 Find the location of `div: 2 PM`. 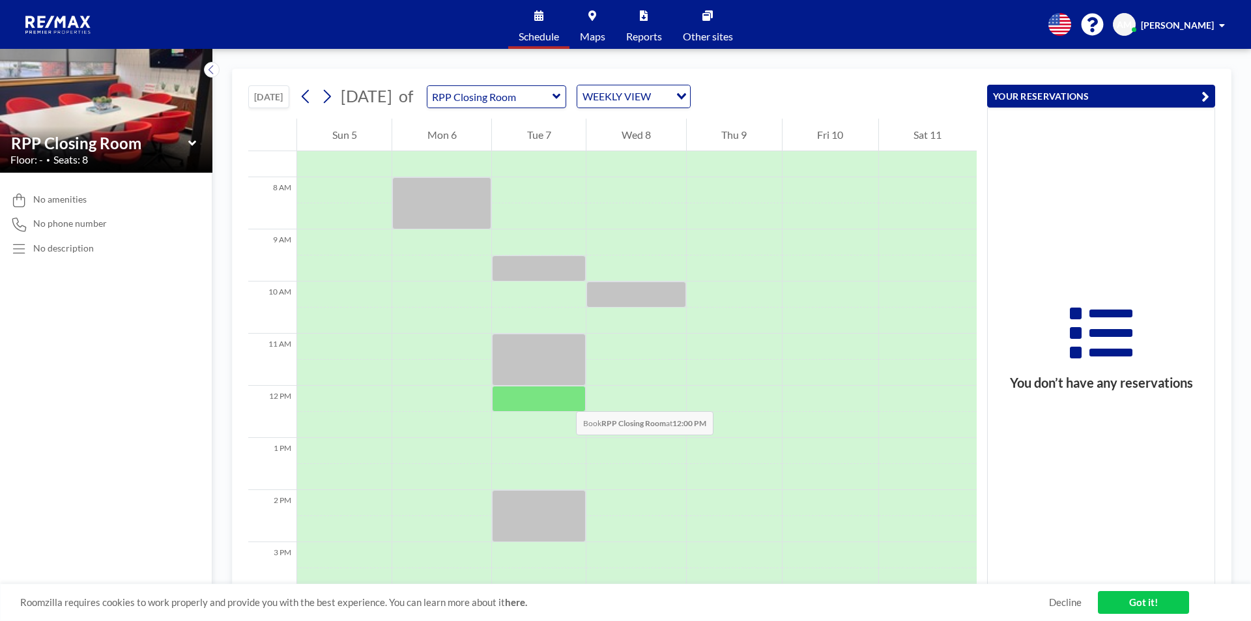

div: 2 PM is located at coordinates (272, 516).